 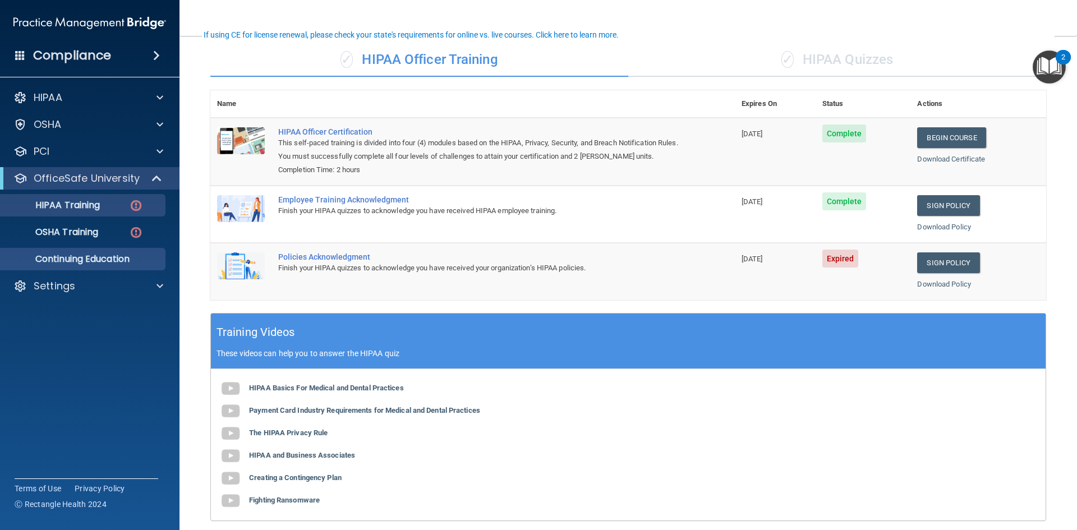 What do you see at coordinates (88, 125) in the screenshot?
I see `a: OSHA` at bounding box center [88, 125].